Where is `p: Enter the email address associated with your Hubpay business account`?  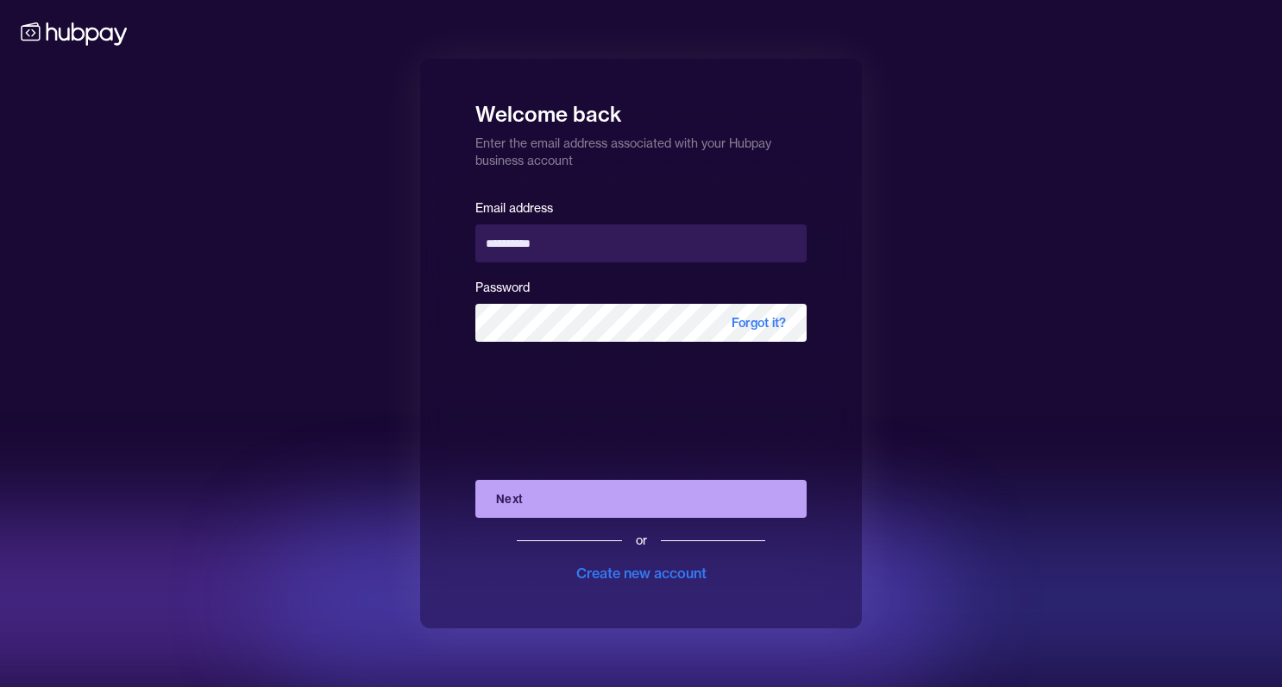
p: Enter the email address associated with your Hubpay business account is located at coordinates (641, 148).